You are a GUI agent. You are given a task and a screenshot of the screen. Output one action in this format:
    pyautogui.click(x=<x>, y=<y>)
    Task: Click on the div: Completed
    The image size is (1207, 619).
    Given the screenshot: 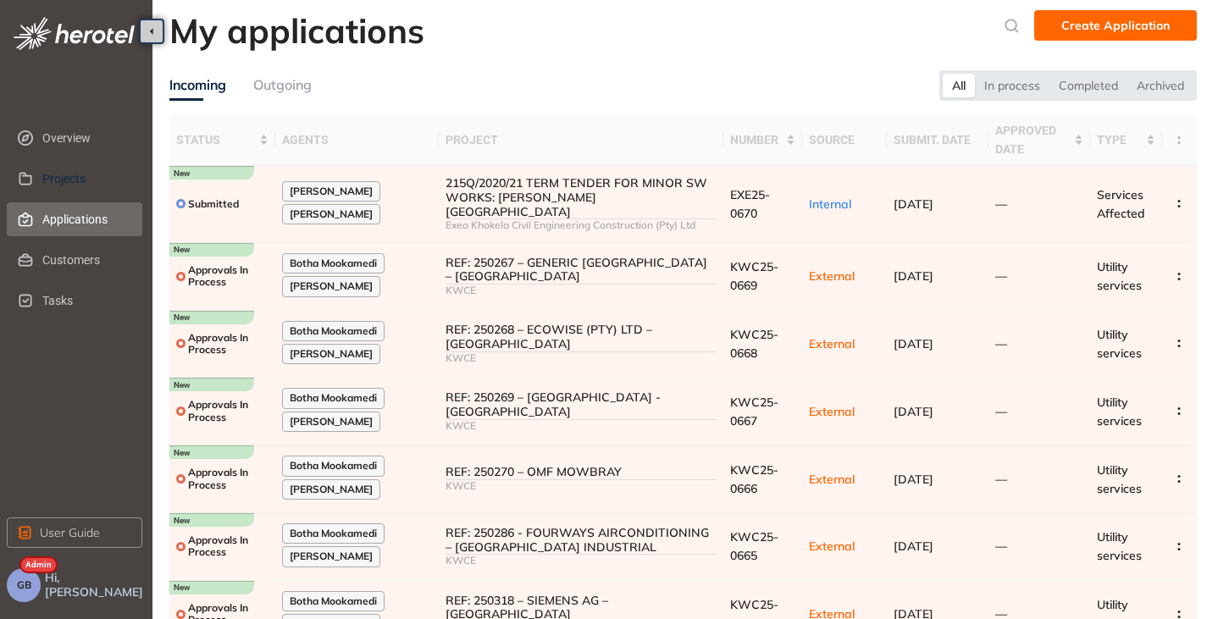 What is the action you would take?
    pyautogui.click(x=1088, y=86)
    